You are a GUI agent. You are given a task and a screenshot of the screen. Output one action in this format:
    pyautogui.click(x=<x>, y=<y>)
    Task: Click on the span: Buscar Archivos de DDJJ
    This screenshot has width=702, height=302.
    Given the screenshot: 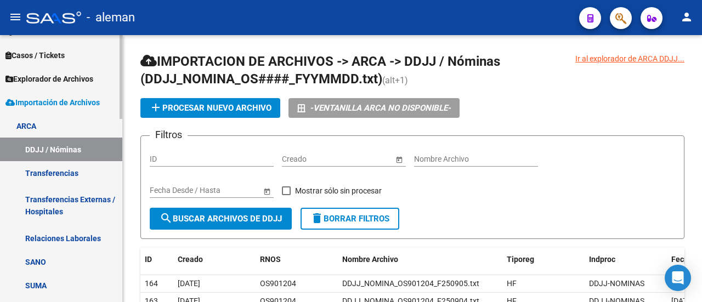 What is the action you would take?
    pyautogui.click(x=220, y=219)
    